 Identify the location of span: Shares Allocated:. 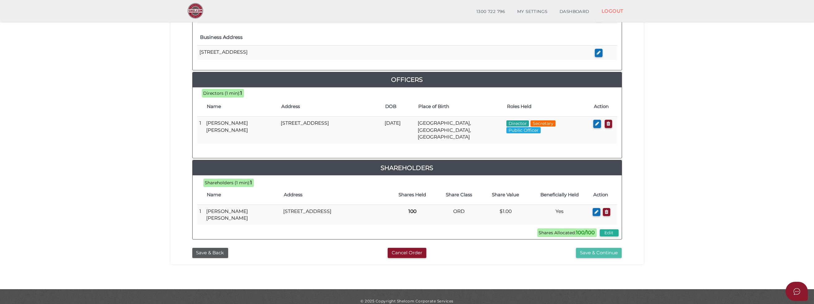
(567, 233).